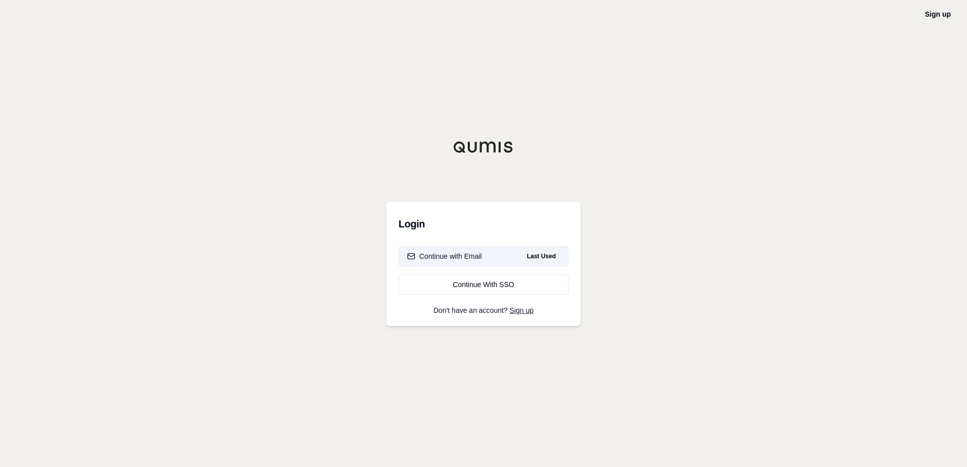  What do you see at coordinates (484, 311) in the screenshot?
I see `p: Don't have an account?` at bounding box center [484, 311].